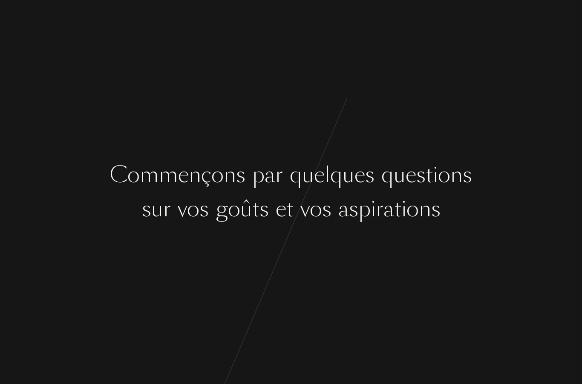 This screenshot has width=582, height=384. What do you see at coordinates (246, 209) in the screenshot?
I see `div: û` at bounding box center [246, 209].